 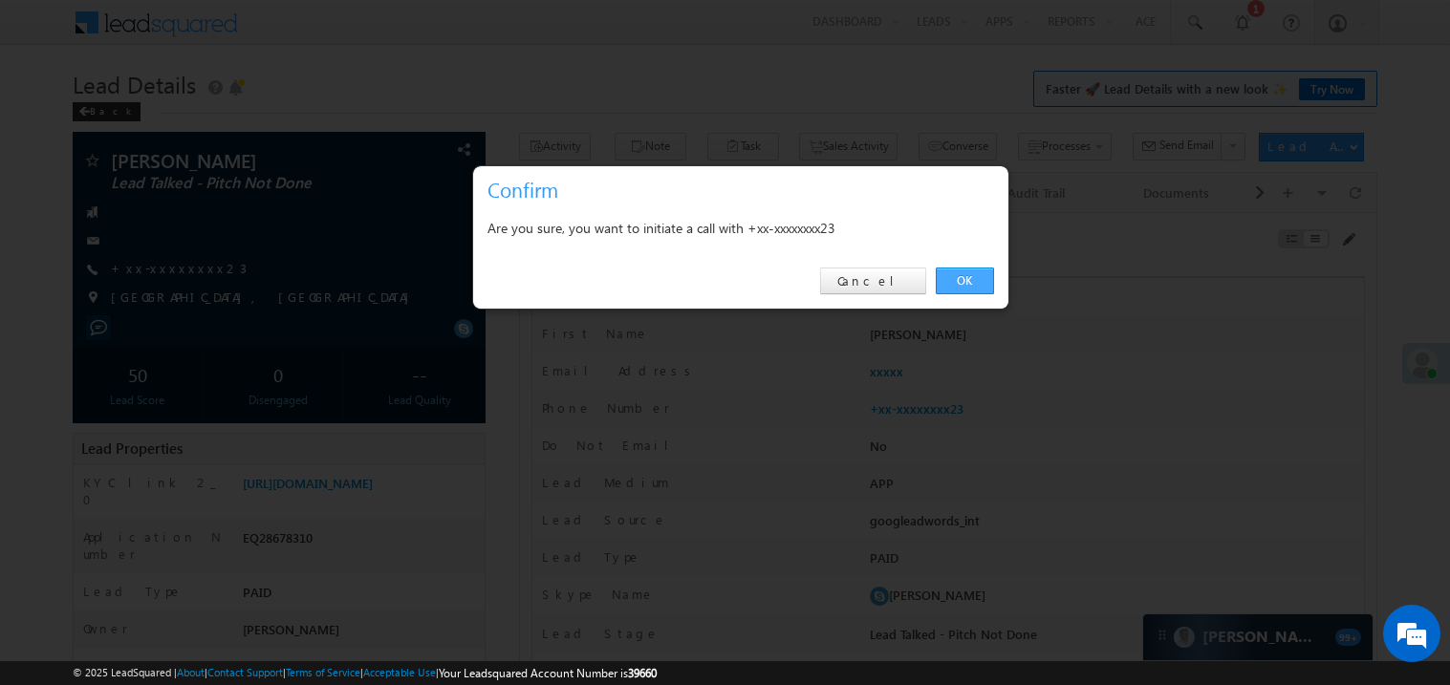 I want to click on span: © 2025 LeadSquared | | | | |, so click(x=364, y=673).